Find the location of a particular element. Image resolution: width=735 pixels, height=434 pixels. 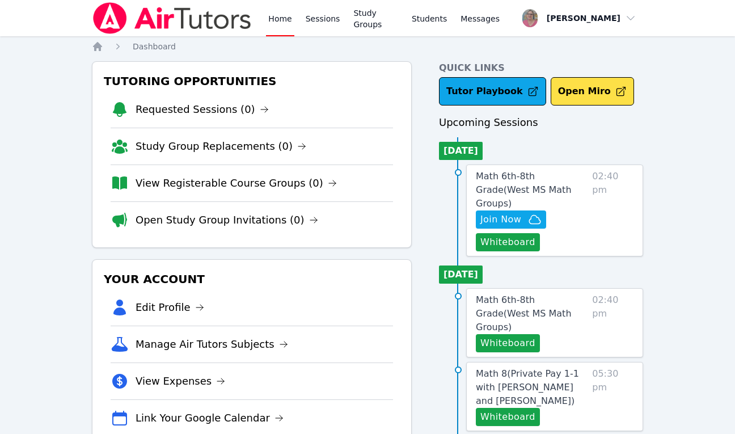

nav: Breadcrumb is located at coordinates (367, 46).